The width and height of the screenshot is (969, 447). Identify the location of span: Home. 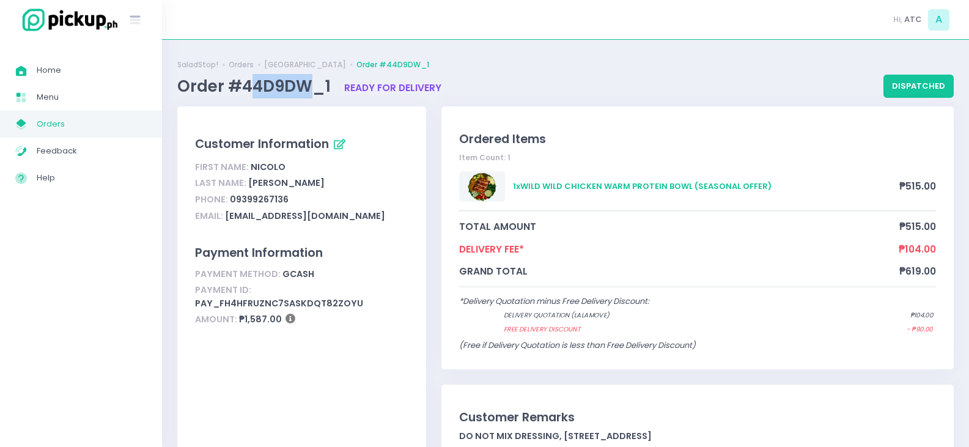
(92, 70).